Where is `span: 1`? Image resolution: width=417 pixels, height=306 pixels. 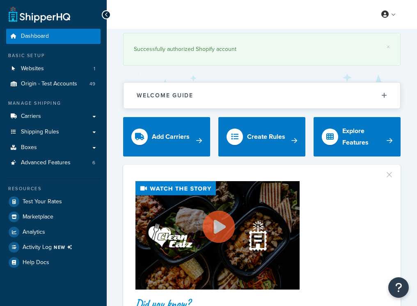
span: 1 is located at coordinates (94, 68).